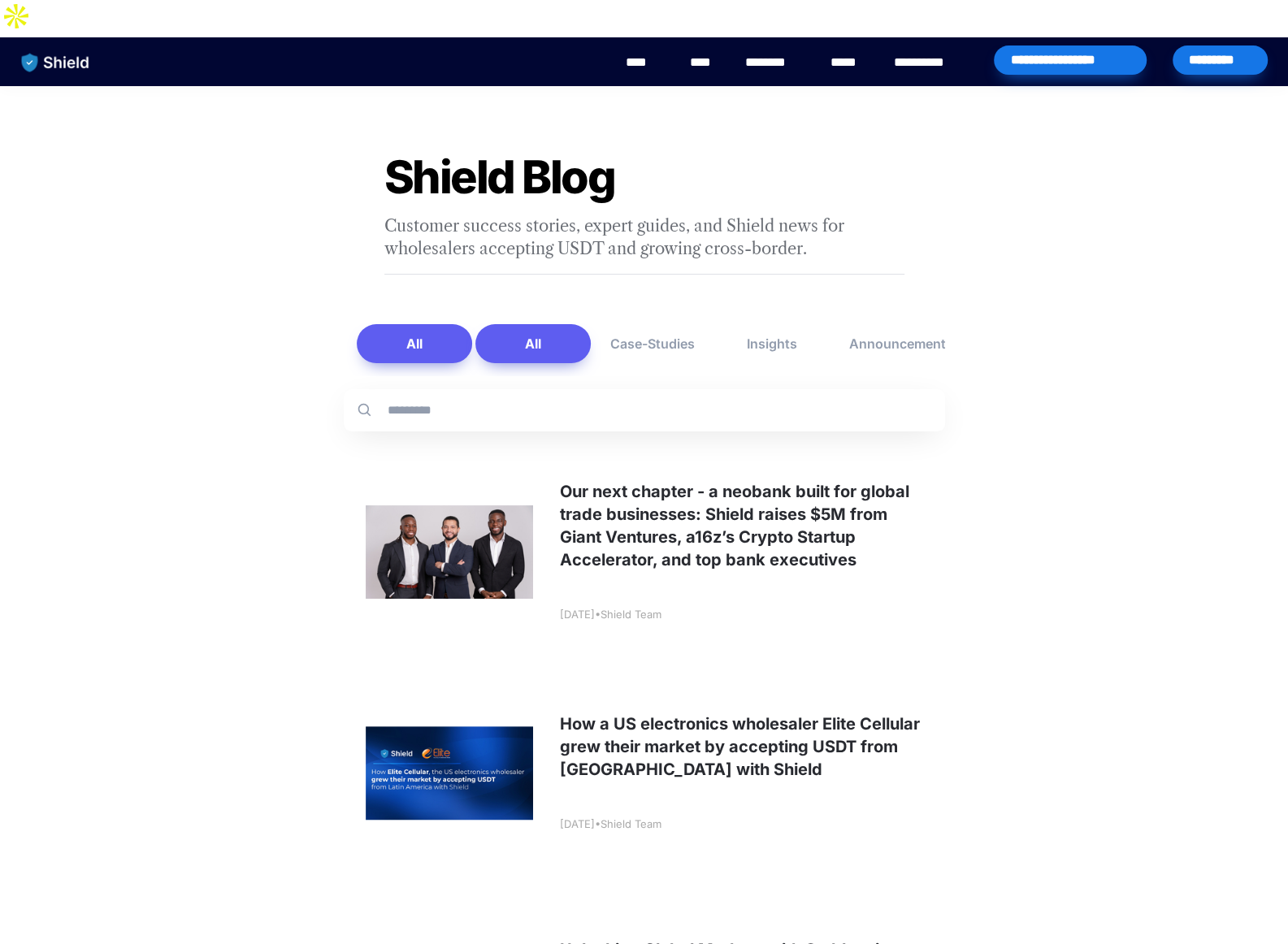  I want to click on button: Insights, so click(771, 344).